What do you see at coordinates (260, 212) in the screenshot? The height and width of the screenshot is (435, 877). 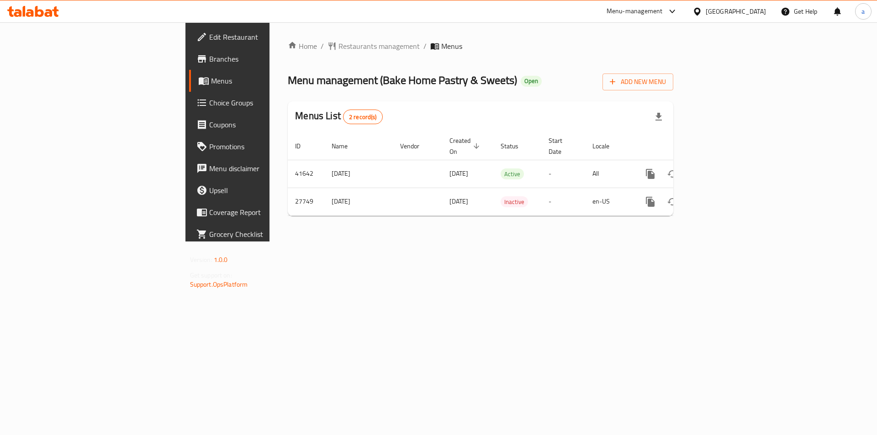 I see `a: Coverage Report` at bounding box center [260, 212].